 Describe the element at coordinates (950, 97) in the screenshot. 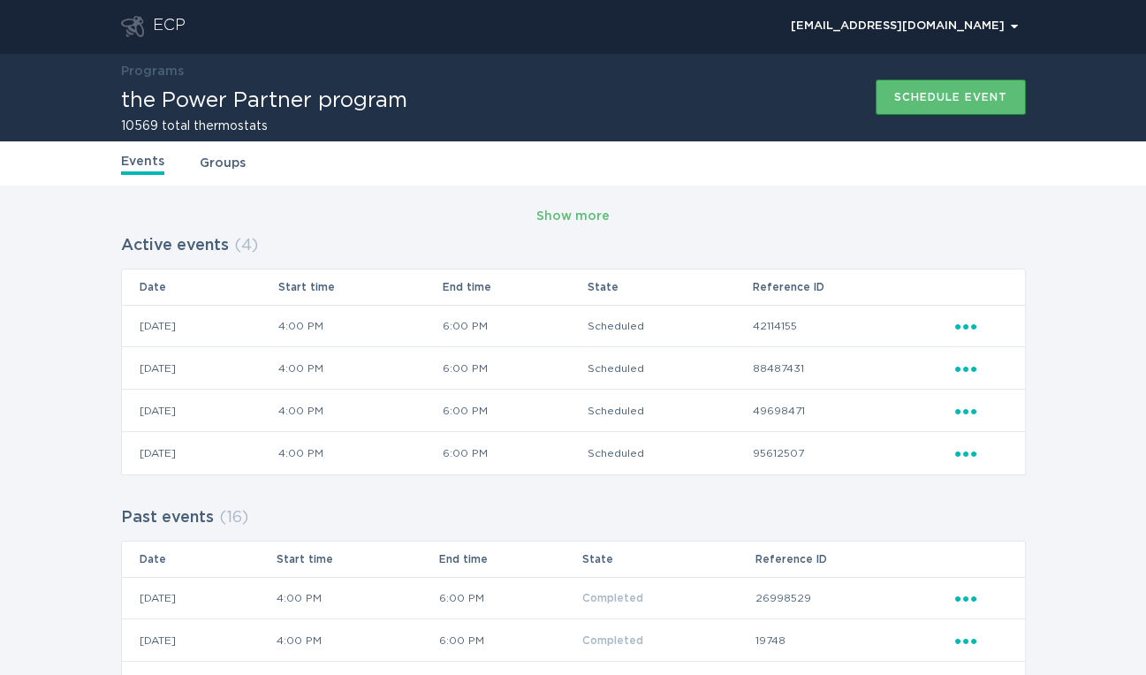

I see `button: Schedule event` at that location.